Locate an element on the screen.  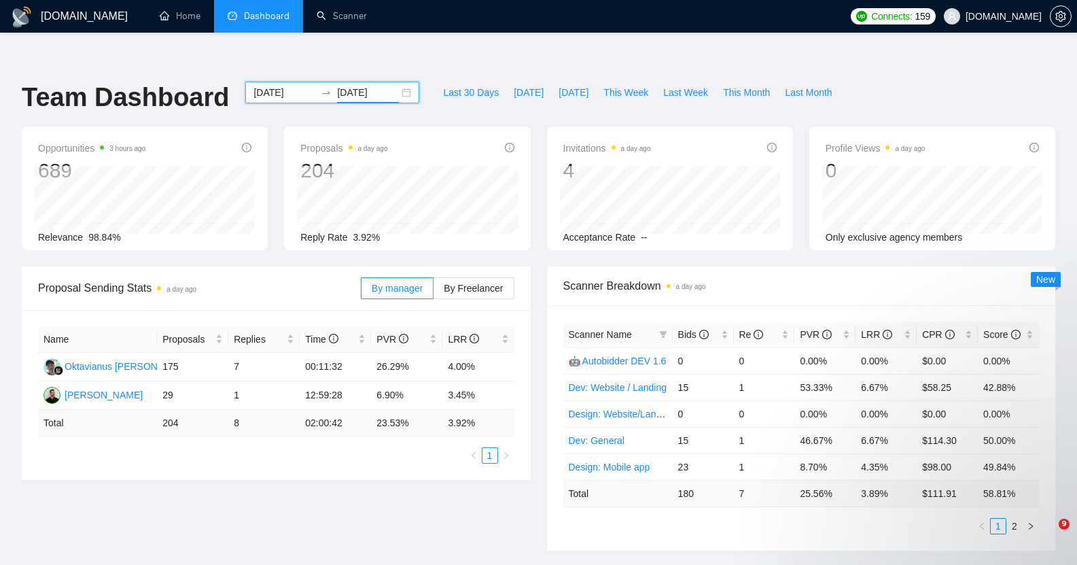
td: 50.00% is located at coordinates (1008, 440).